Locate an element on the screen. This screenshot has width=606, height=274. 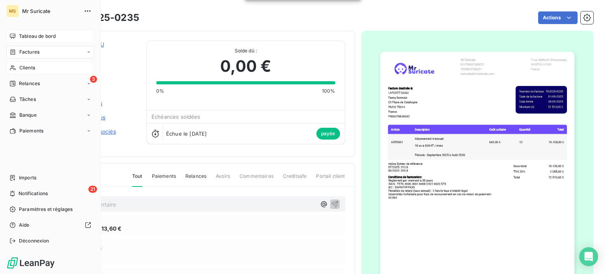
a: Aide is located at coordinates (50, 225).